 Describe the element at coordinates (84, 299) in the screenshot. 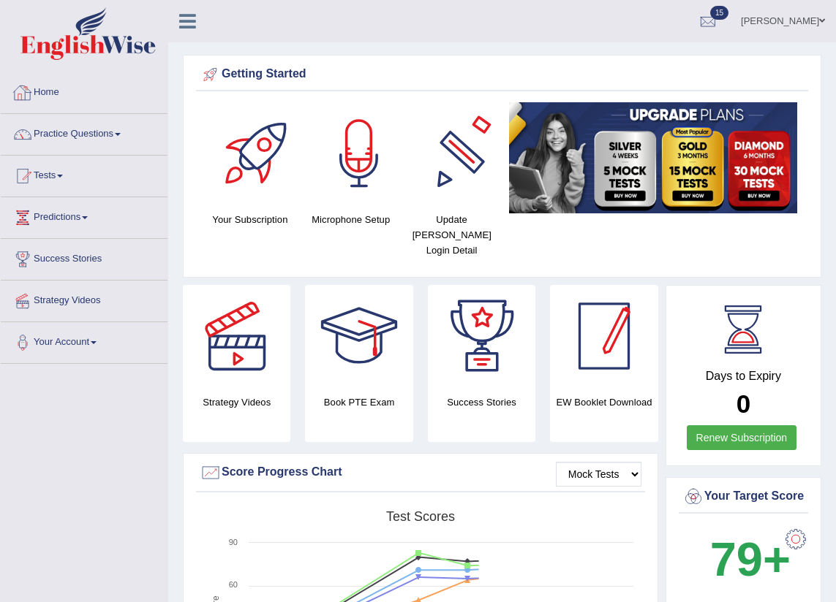

I see `a: Strategy Videos` at that location.